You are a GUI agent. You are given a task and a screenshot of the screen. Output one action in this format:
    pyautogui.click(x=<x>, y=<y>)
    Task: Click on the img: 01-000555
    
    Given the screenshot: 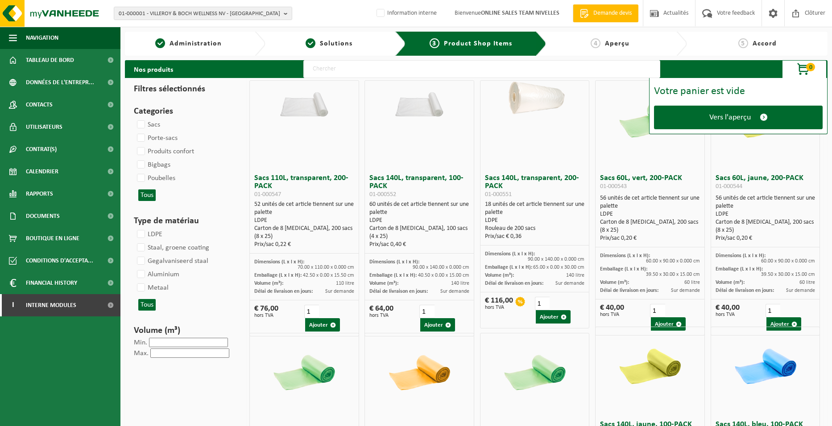 What is the action you would take?
    pyautogui.click(x=765, y=365)
    